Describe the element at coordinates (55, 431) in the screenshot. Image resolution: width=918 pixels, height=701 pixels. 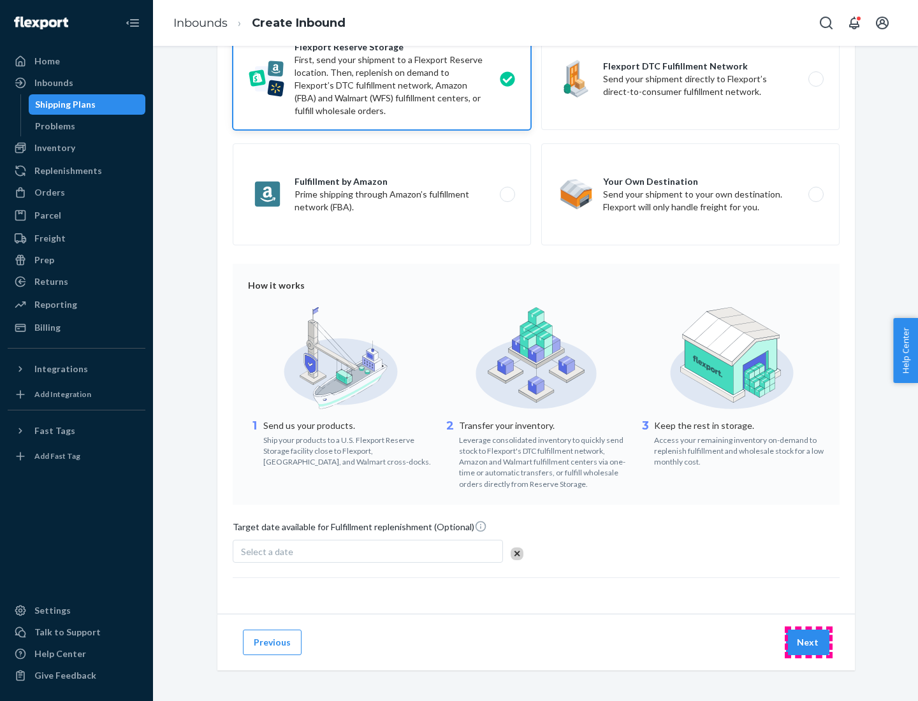
I see `div: Fast Tags` at that location.